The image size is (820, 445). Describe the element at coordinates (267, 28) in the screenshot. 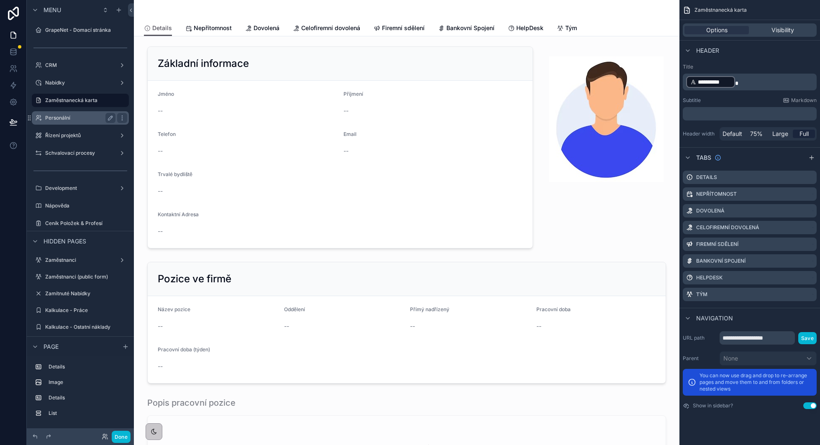

I see `span: Dovolená` at that location.